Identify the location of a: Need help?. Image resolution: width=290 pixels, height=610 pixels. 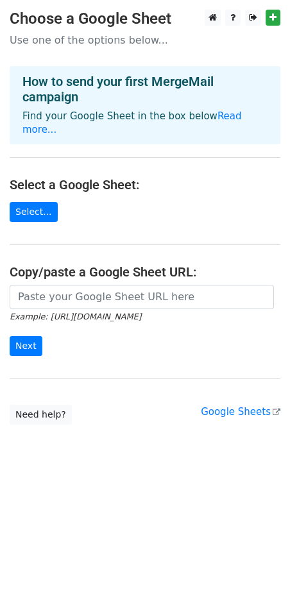
(40, 415).